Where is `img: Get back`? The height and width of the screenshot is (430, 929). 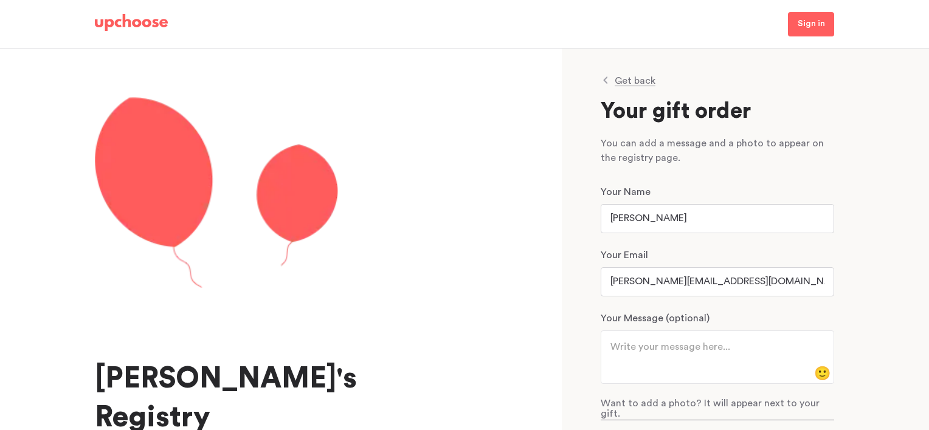
img: Get back is located at coordinates (605, 80).